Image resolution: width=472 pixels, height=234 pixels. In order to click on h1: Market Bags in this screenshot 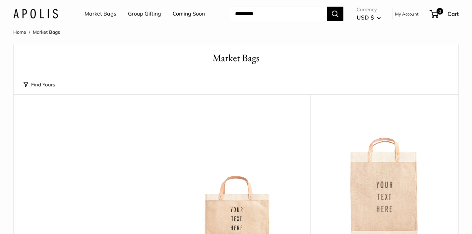, I will do `click(236, 58)`.